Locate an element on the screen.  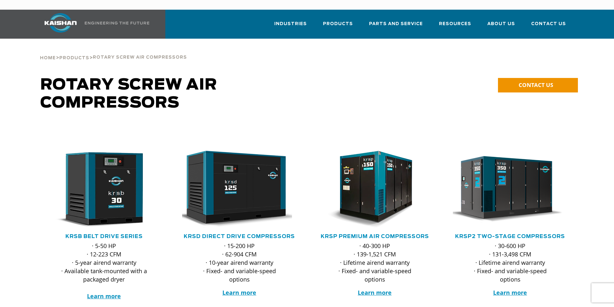
a: KRSD Direct Drive Compressors is located at coordinates (239, 236).